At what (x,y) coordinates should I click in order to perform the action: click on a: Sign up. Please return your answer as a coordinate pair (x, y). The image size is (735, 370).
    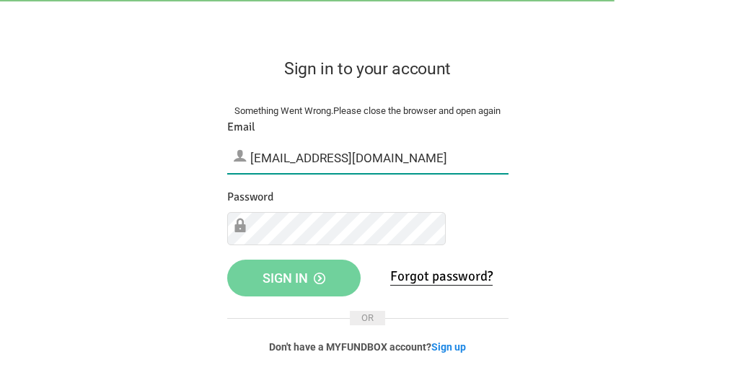
    Looking at the image, I should click on (449, 347).